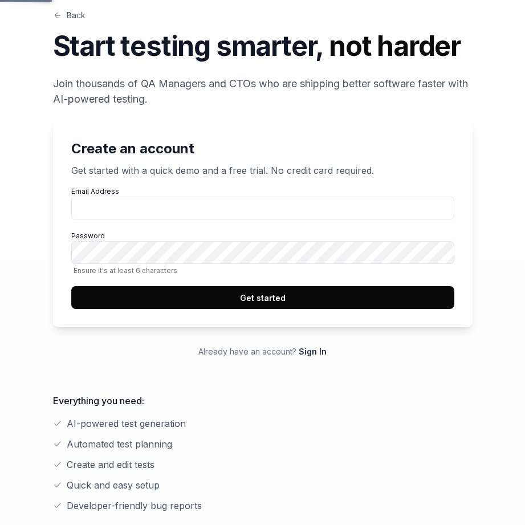 The height and width of the screenshot is (525, 525). What do you see at coordinates (263, 149) in the screenshot?
I see `h2: Create an account` at bounding box center [263, 149].